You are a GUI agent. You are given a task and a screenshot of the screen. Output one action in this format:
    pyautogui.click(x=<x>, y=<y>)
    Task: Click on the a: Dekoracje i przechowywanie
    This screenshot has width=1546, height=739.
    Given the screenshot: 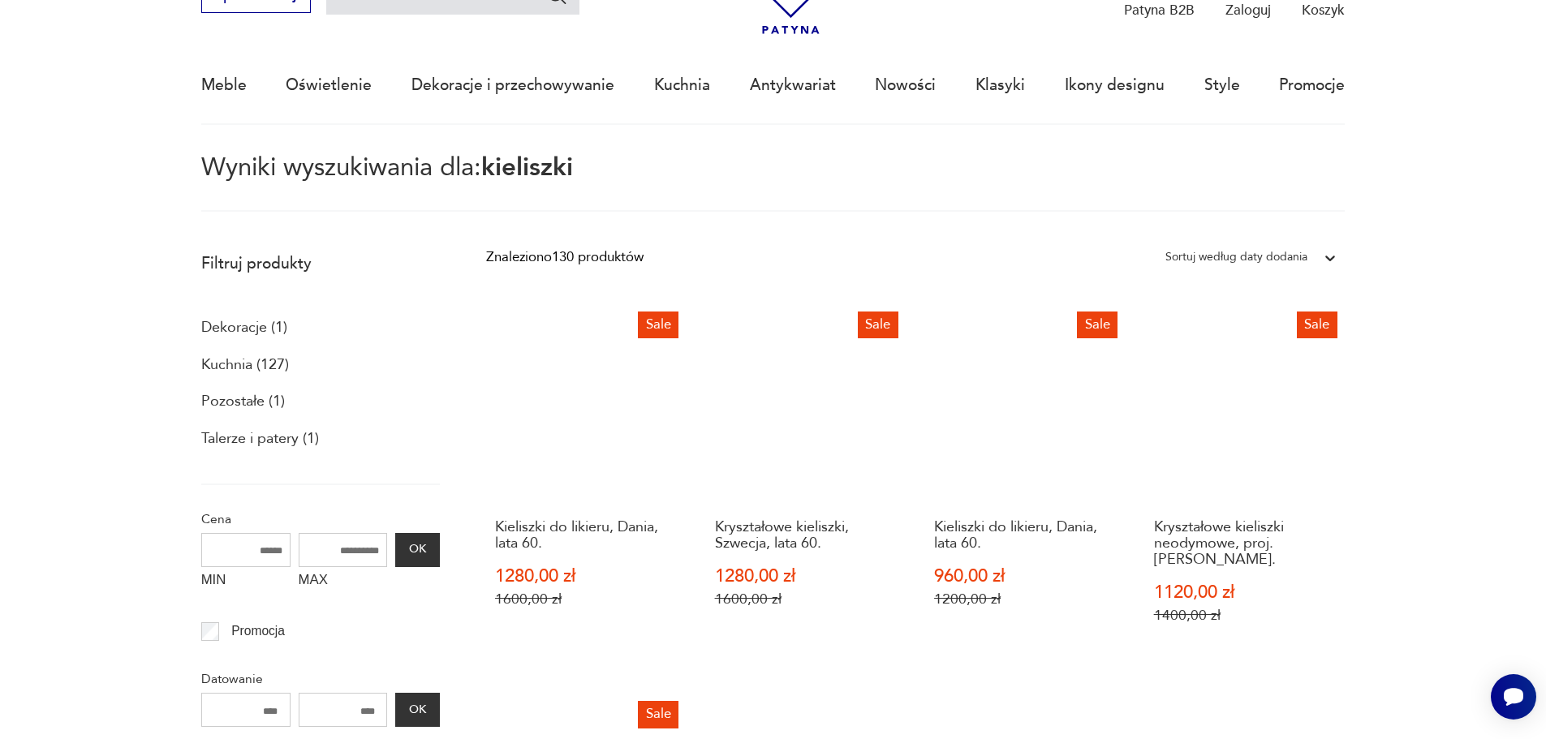 What is the action you would take?
    pyautogui.click(x=513, y=85)
    